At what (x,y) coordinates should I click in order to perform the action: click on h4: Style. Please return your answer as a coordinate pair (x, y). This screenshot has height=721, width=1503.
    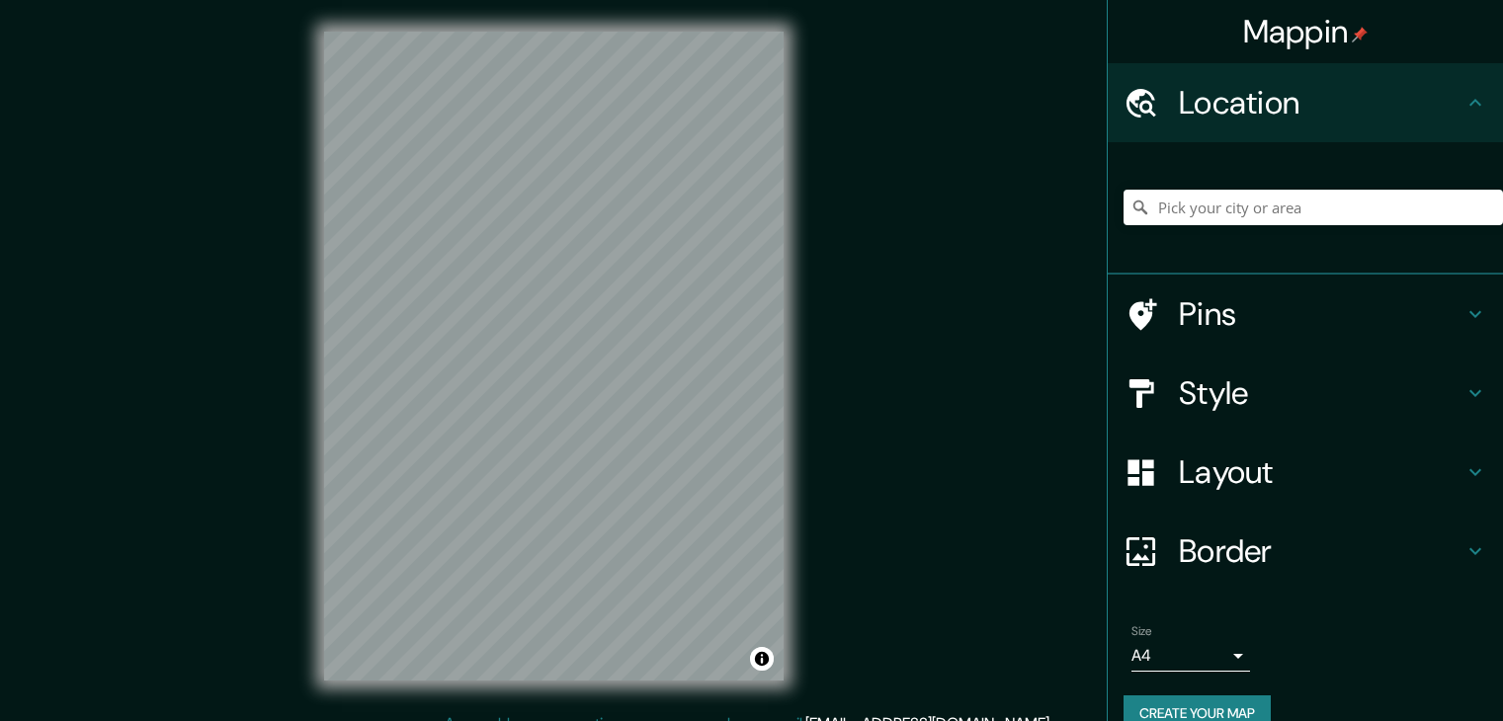
    Looking at the image, I should click on (1321, 393).